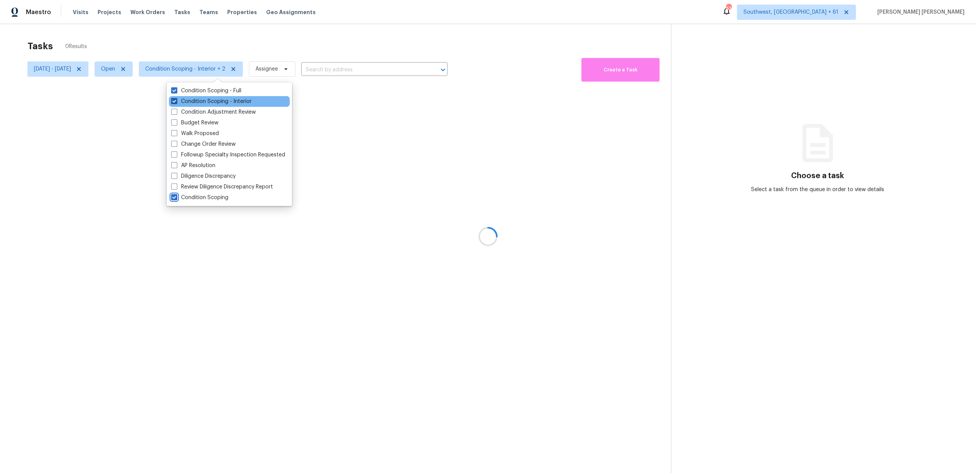  What do you see at coordinates (222, 187) in the screenshot?
I see `label: Review Diligence Discrepancy Report` at bounding box center [222, 187].